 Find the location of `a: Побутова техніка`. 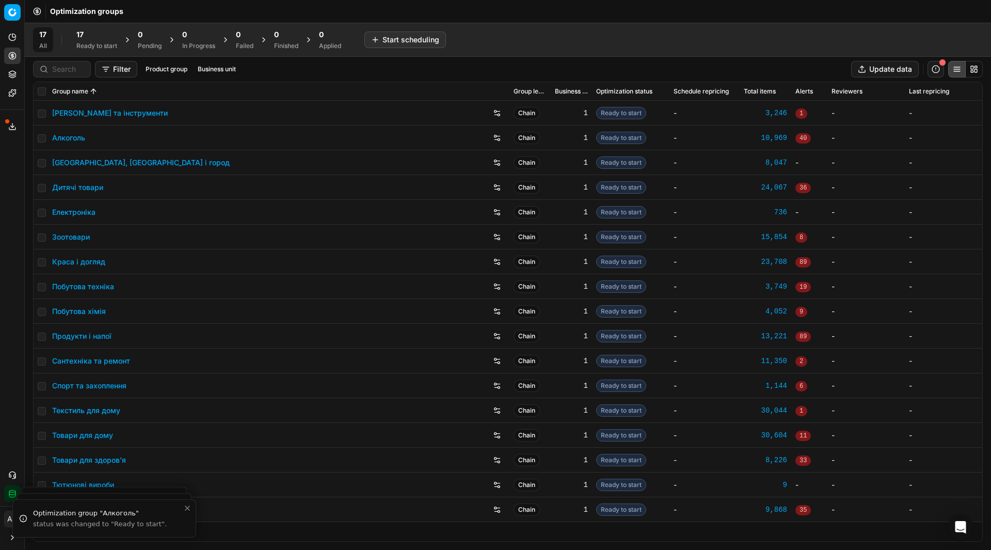

a: Побутова техніка is located at coordinates (83, 287).